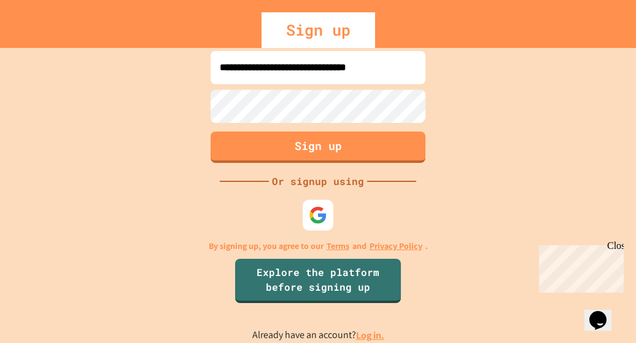  Describe the element at coordinates (318, 30) in the screenshot. I see `div: Sign up` at that location.